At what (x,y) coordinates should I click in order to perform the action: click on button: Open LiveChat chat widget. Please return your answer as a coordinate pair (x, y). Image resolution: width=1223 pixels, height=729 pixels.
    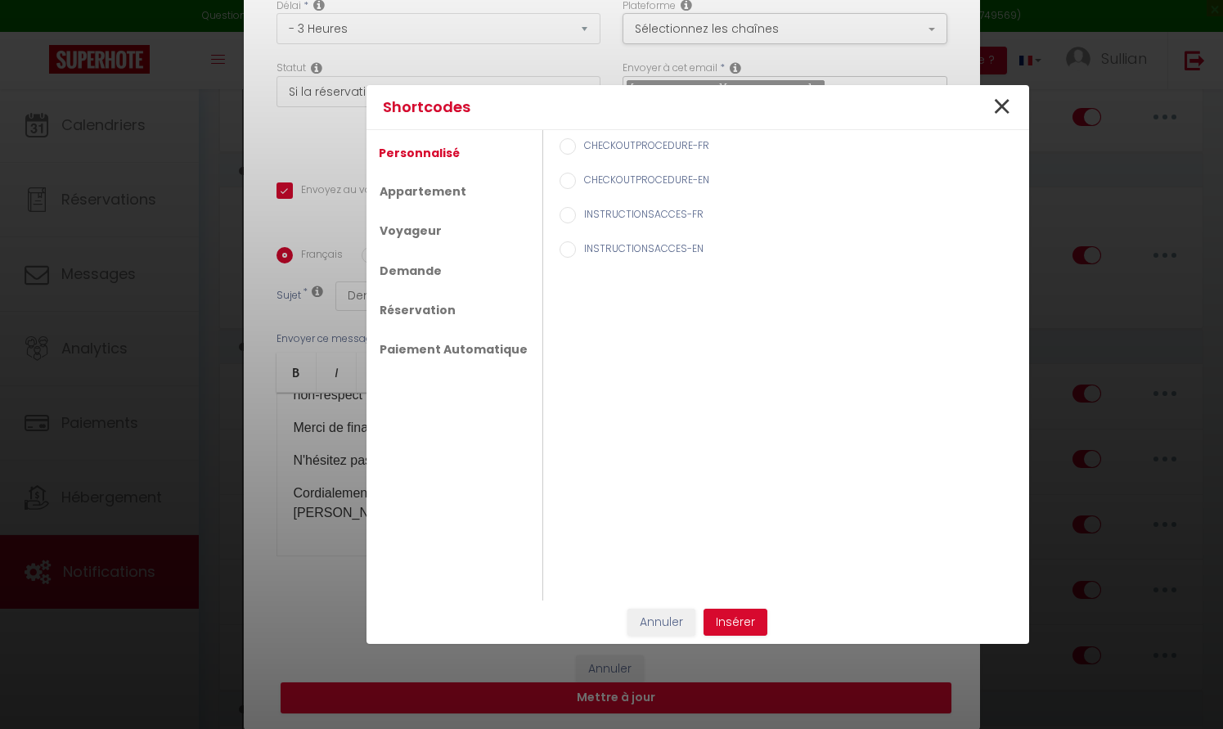
    Looking at the image, I should click on (38, 31).